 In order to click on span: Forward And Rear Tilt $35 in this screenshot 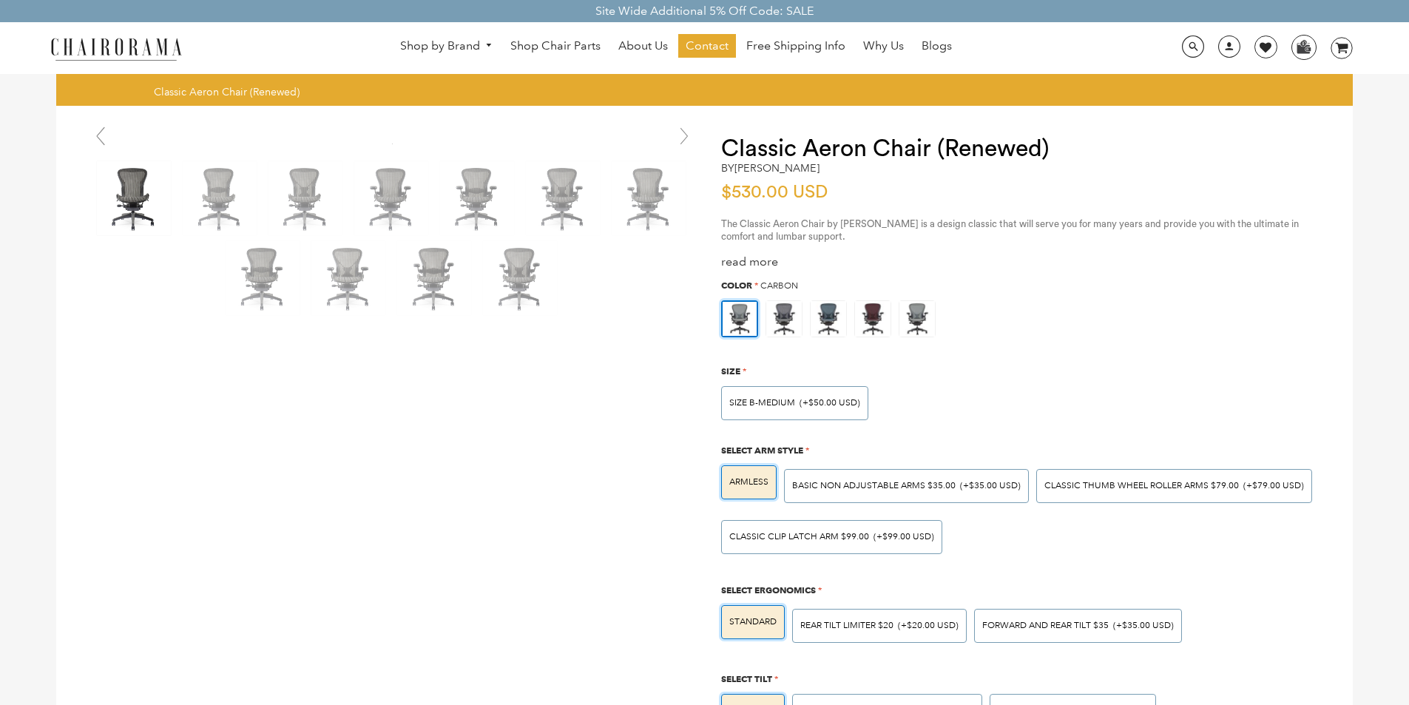, I will do `click(1045, 625)`.